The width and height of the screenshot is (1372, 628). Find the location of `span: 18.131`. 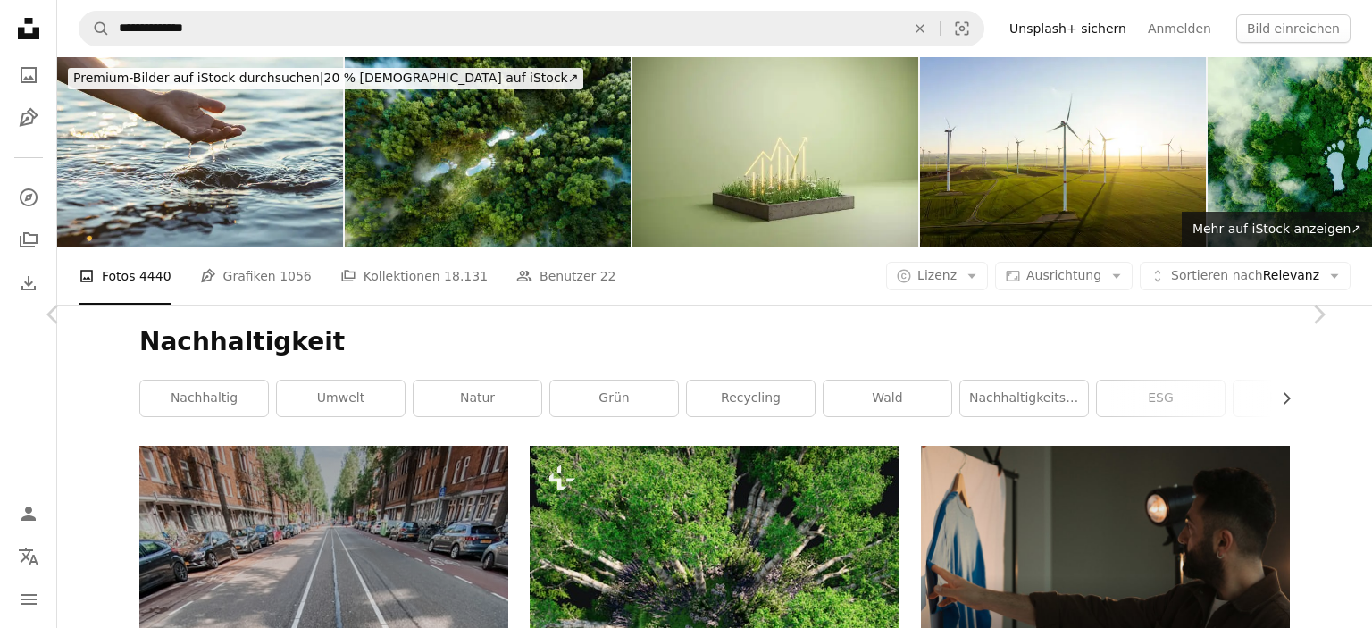

span: 18.131 is located at coordinates (465, 276).